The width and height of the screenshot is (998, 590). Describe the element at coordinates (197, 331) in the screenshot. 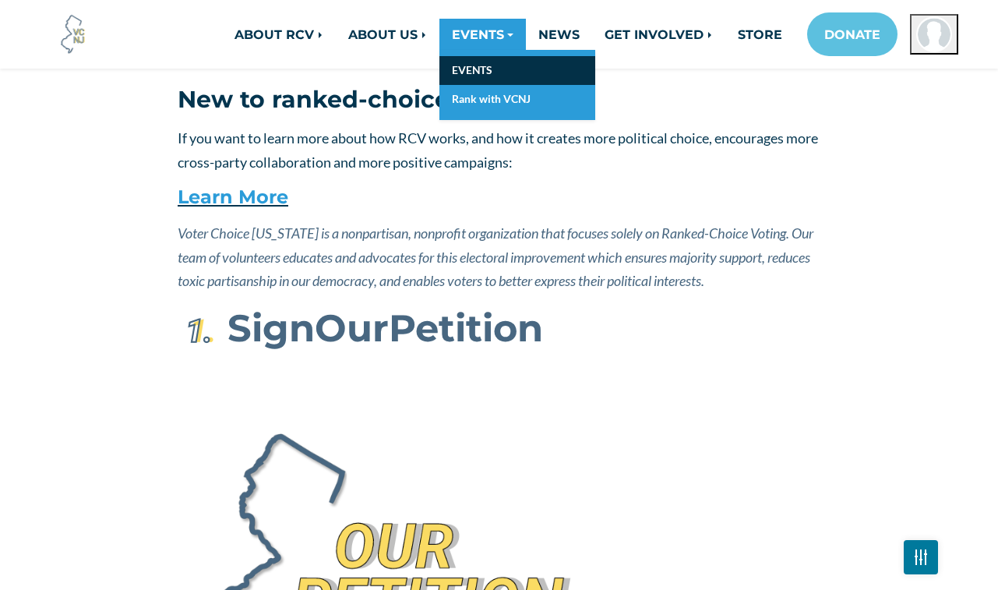

I see `img: First` at that location.